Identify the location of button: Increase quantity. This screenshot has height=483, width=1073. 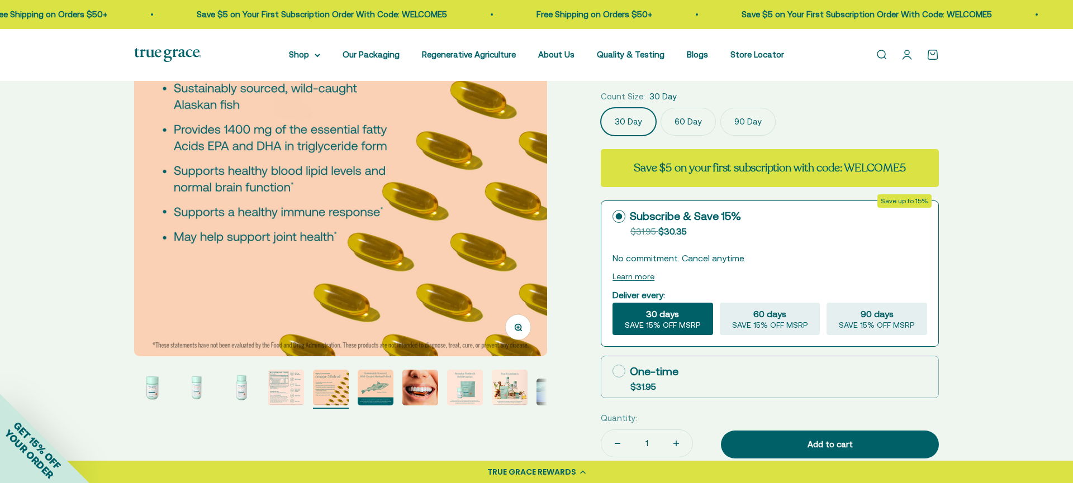
(676, 444).